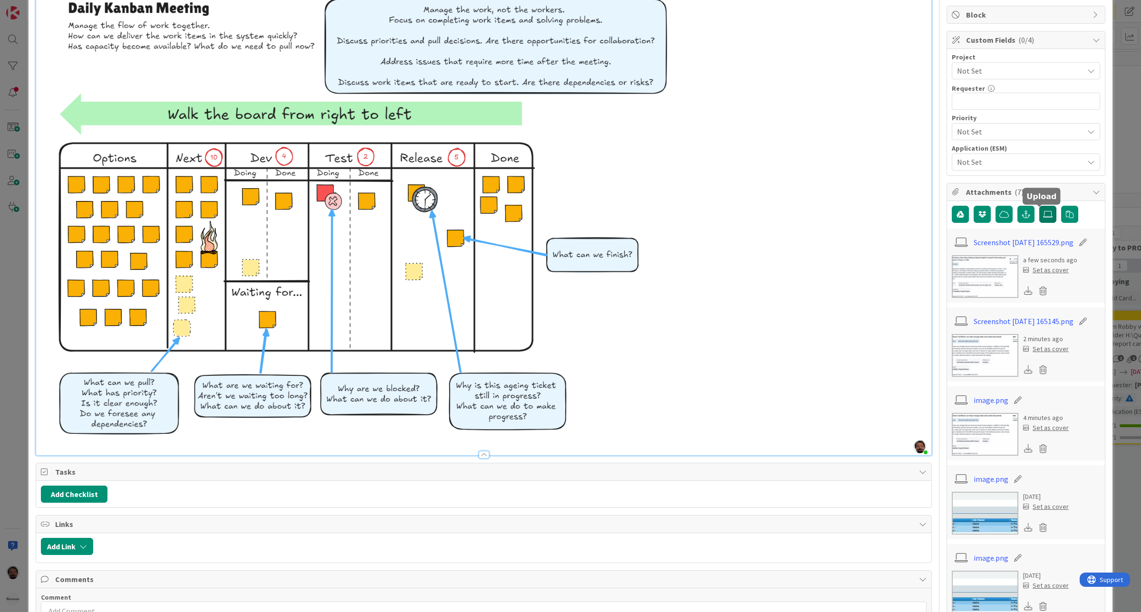 Image resolution: width=1141 pixels, height=612 pixels. I want to click on label: Requester, so click(969, 88).